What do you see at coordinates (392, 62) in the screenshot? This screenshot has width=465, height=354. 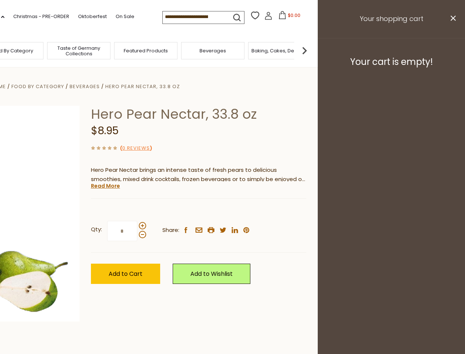 I see `h3: Your cart is empty!` at bounding box center [392, 62].